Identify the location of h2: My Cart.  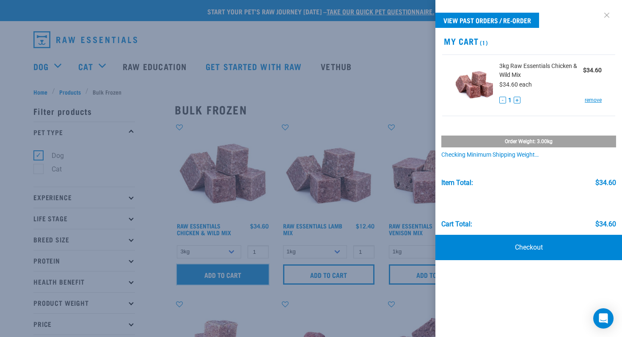
(528, 41).